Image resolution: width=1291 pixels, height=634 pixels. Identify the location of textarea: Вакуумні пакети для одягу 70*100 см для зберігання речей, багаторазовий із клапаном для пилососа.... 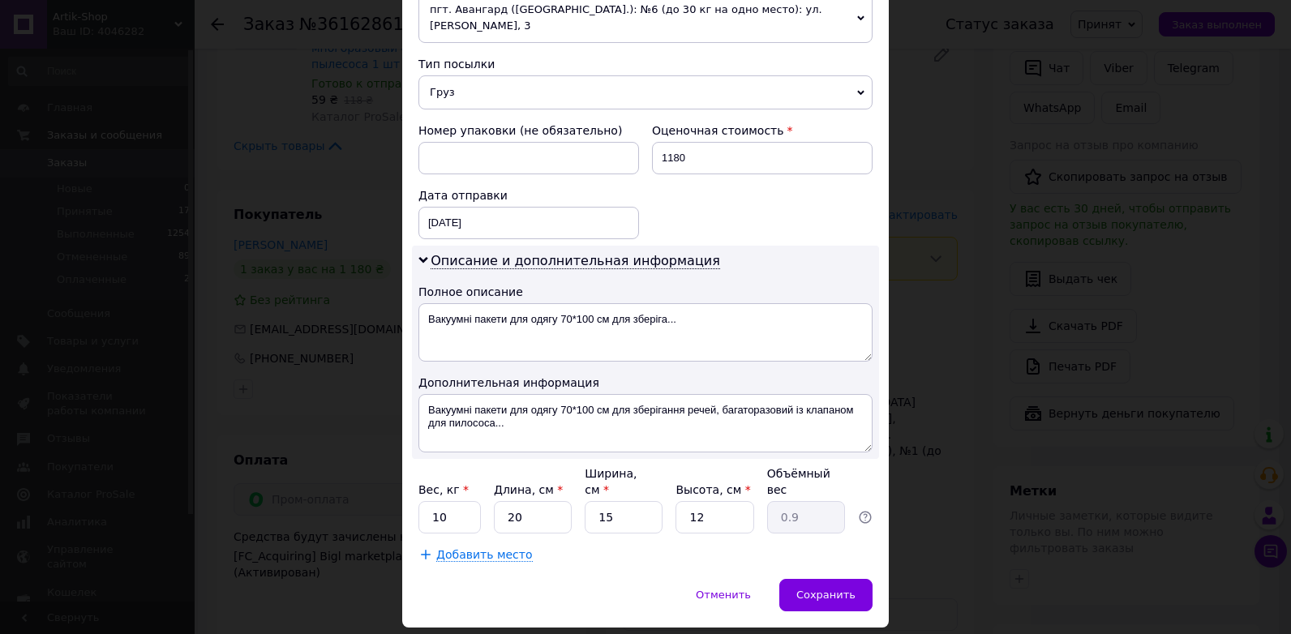
(645, 423).